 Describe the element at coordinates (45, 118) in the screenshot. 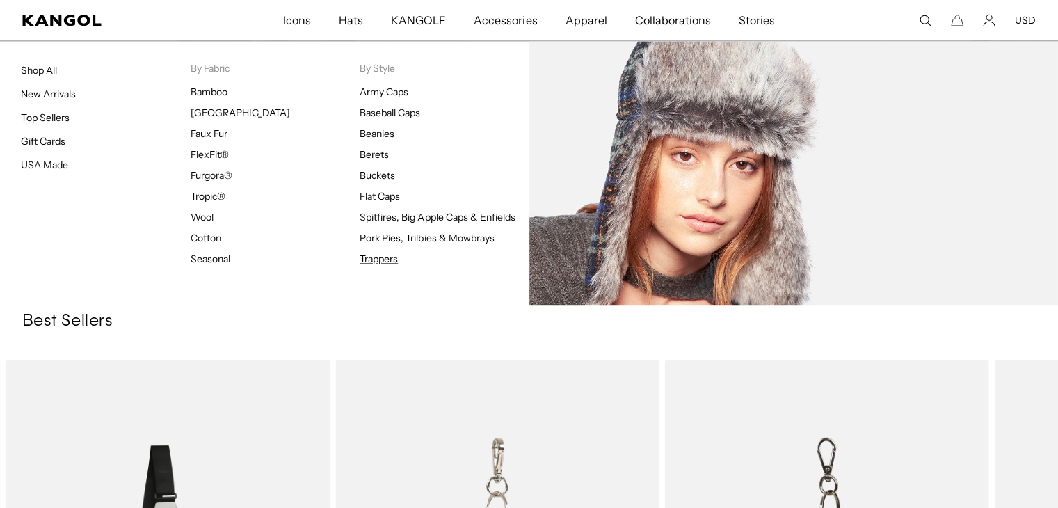

I see `a: Top Sellers` at that location.